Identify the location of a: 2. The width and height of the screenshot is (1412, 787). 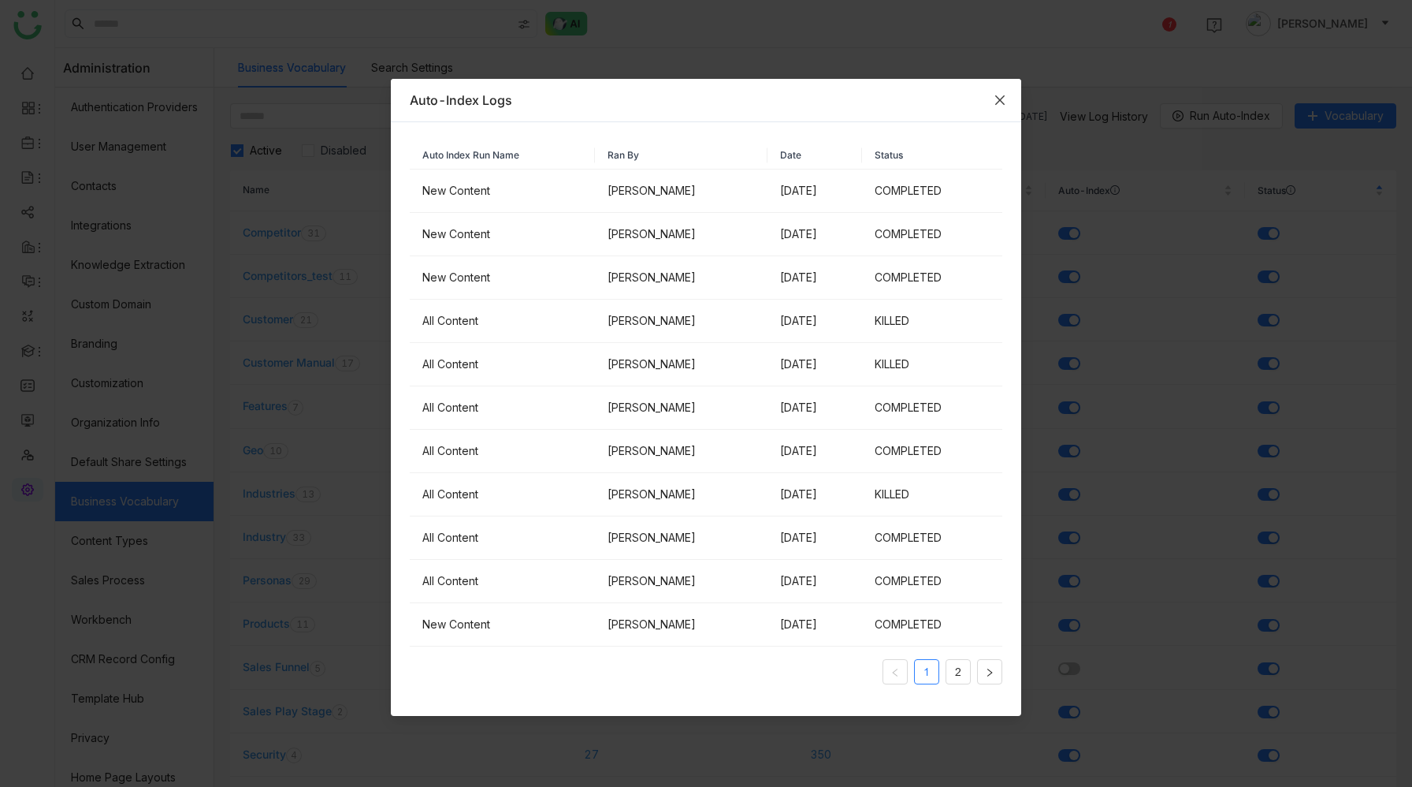
(958, 672).